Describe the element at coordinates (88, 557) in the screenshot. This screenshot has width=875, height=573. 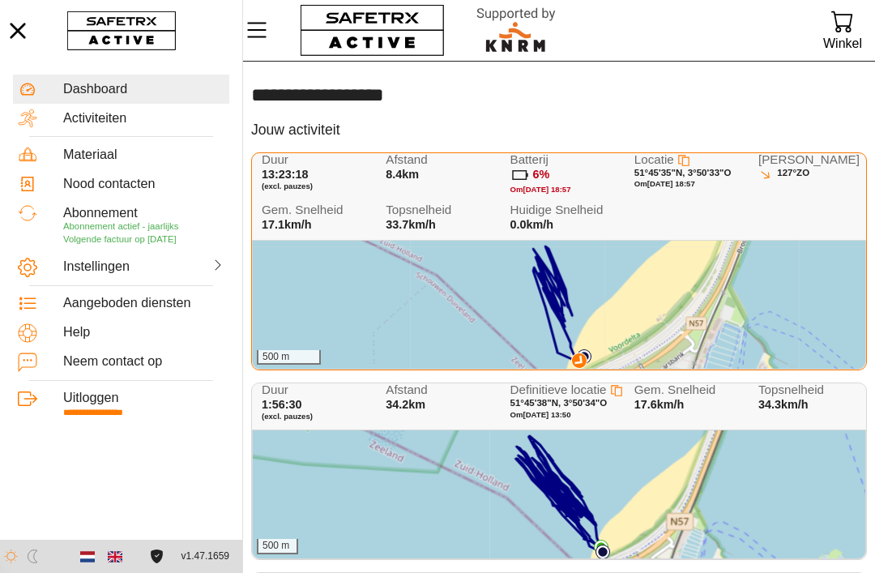
I see `button: Dutch` at that location.